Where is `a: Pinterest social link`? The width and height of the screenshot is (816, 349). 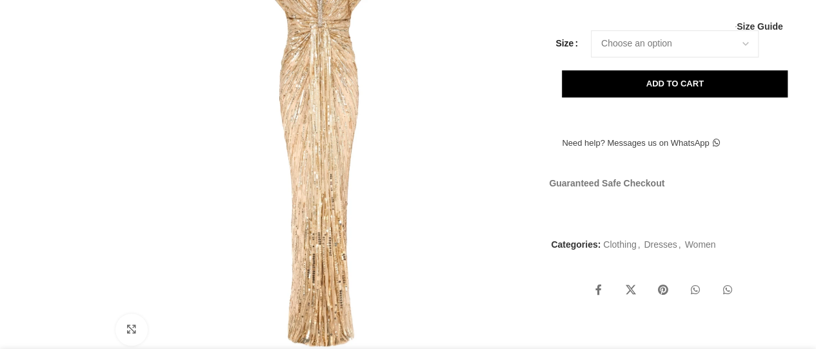 a: Pinterest social link is located at coordinates (663, 290).